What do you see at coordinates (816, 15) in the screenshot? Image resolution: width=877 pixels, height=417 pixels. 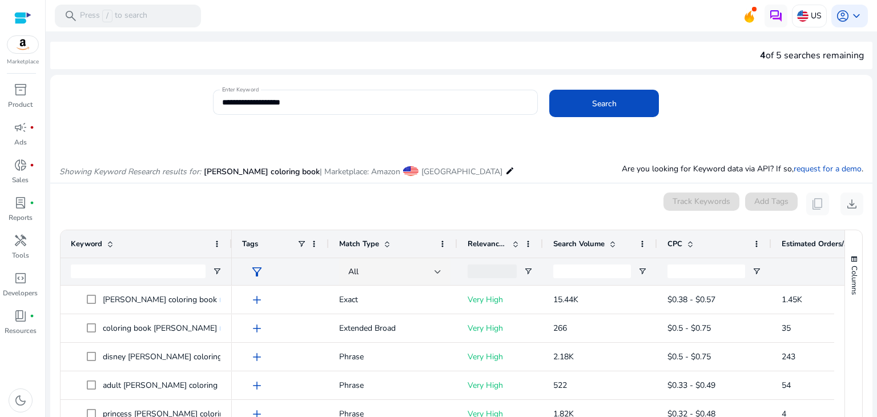 I see `p: US` at bounding box center [816, 15].